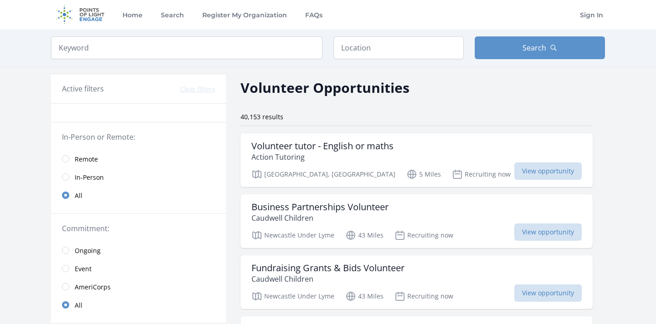 The height and width of the screenshot is (324, 656). What do you see at coordinates (87, 251) in the screenshot?
I see `span: Ongoing` at bounding box center [87, 251].